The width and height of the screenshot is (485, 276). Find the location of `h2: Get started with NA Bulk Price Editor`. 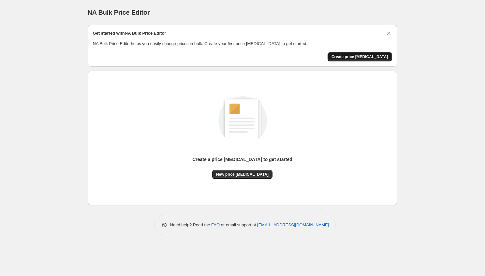

h2: Get started with NA Bulk Price Editor is located at coordinates (130, 33).